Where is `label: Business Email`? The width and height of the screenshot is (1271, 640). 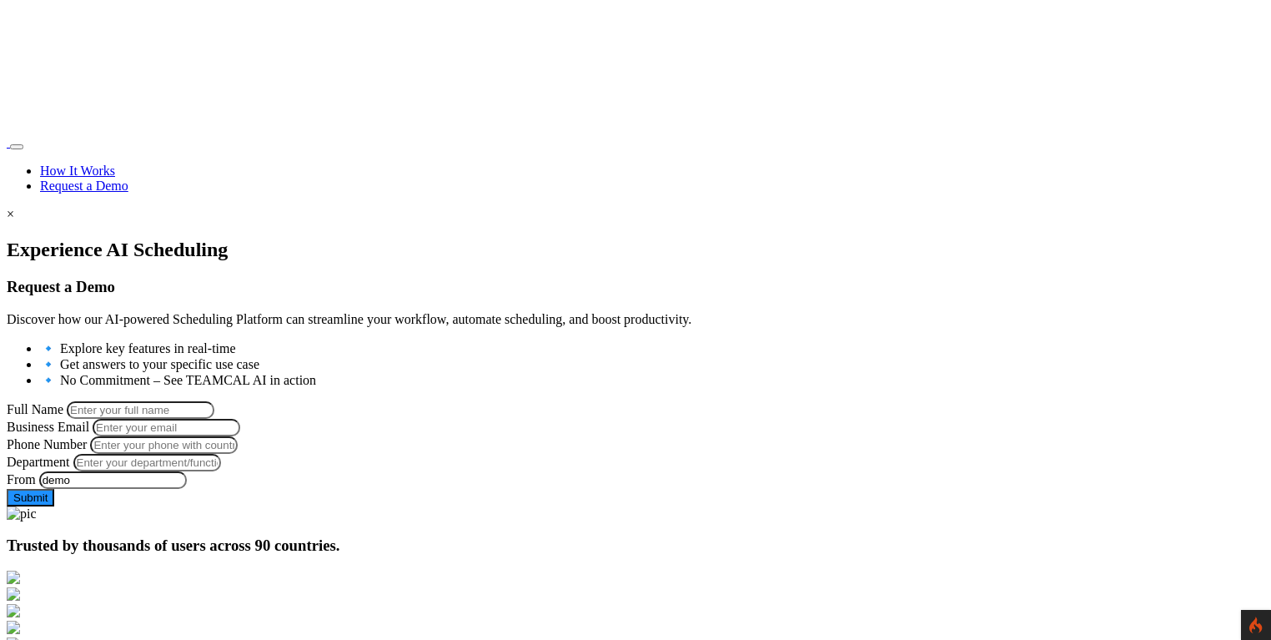
label: Business Email is located at coordinates (48, 426).